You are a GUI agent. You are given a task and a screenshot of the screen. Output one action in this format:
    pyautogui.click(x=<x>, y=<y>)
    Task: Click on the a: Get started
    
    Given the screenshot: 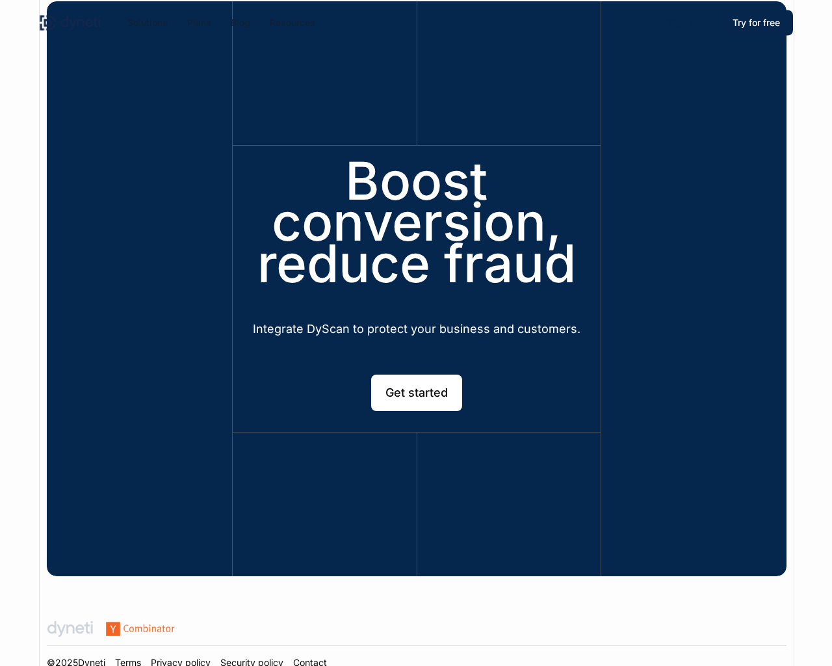 What is the action you would take?
    pyautogui.click(x=417, y=393)
    